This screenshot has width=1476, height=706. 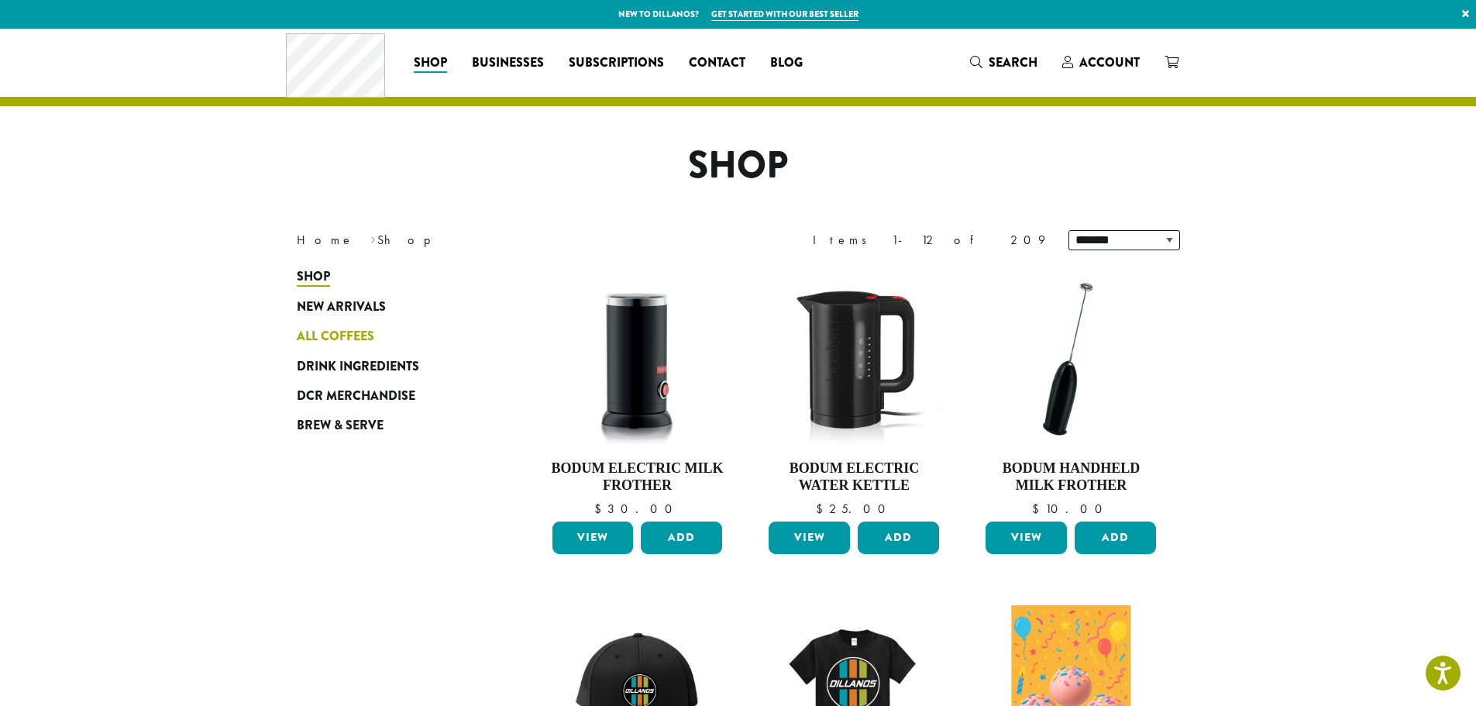 What do you see at coordinates (1071, 508) in the screenshot?
I see `bdi: 10.00` at bounding box center [1071, 508].